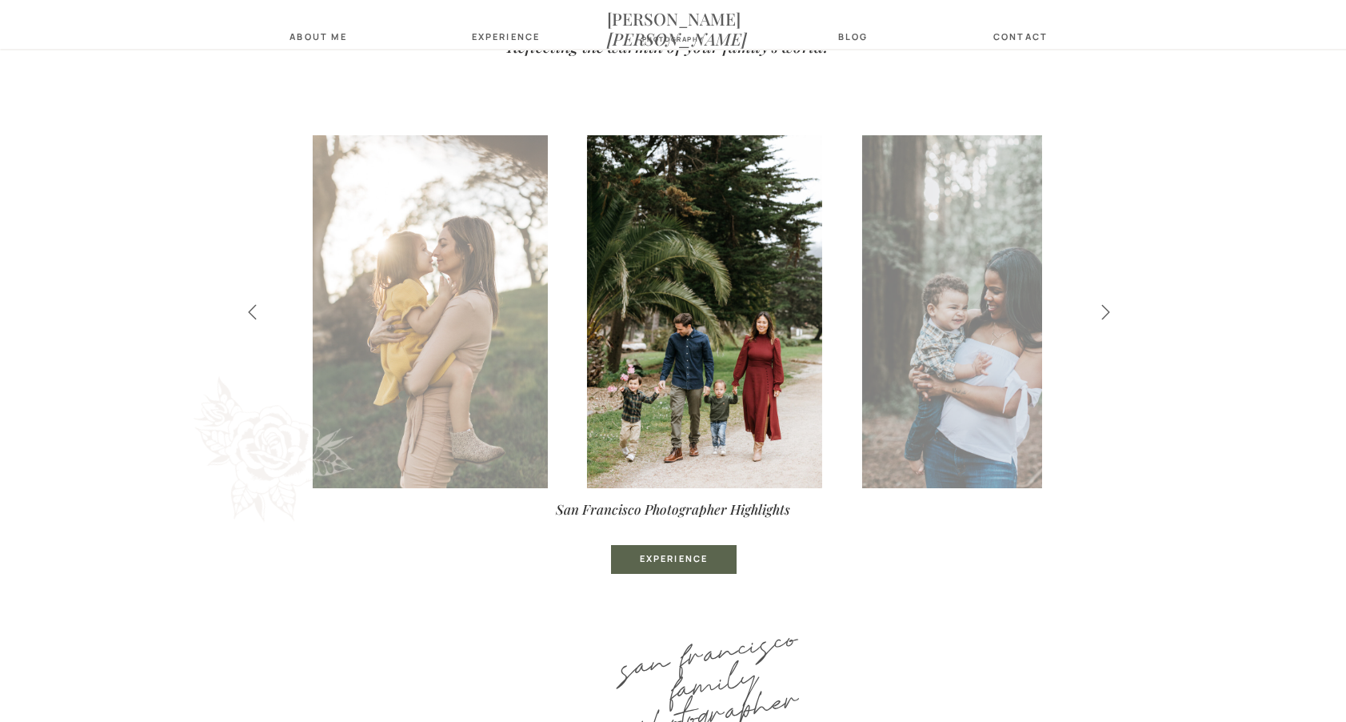 This screenshot has width=1346, height=722. Describe the element at coordinates (503, 36) in the screenshot. I see `nav: Experience` at that location.